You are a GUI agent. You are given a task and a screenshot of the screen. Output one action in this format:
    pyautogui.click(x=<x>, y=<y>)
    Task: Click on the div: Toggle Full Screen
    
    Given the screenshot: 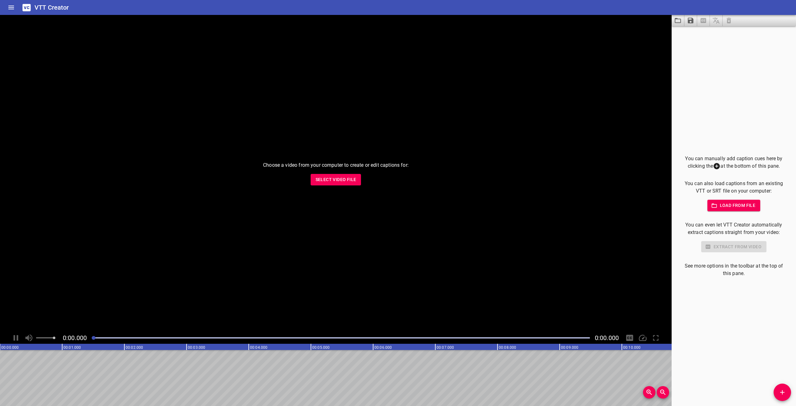 What is the action you would take?
    pyautogui.click(x=655, y=338)
    